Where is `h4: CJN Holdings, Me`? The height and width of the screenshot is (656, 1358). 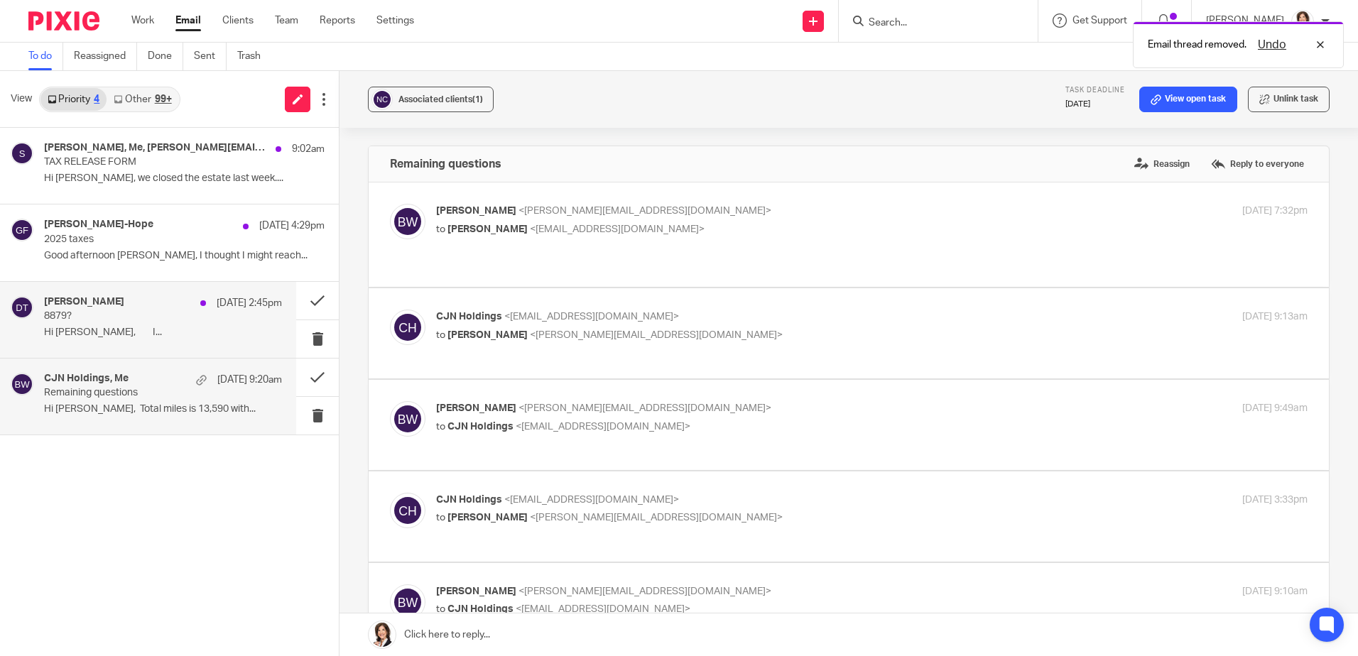 h4: CJN Holdings, Me is located at coordinates (86, 379).